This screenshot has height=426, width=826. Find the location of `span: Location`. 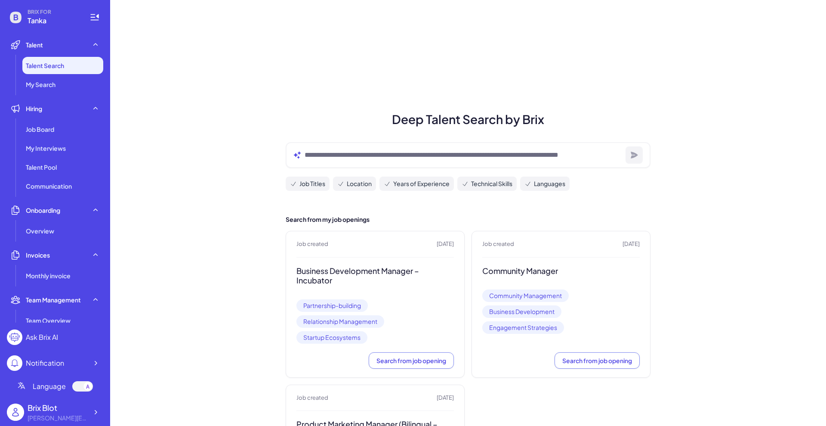

span: Location is located at coordinates (359, 183).